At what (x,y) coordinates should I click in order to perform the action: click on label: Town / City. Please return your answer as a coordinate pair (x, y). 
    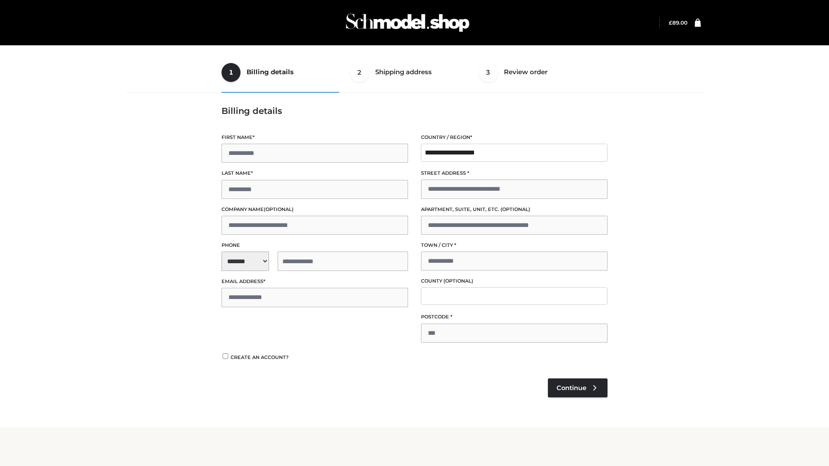
    Looking at the image, I should click on (514, 245).